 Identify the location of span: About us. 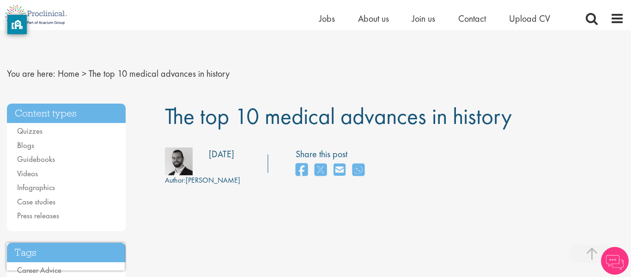
(373, 18).